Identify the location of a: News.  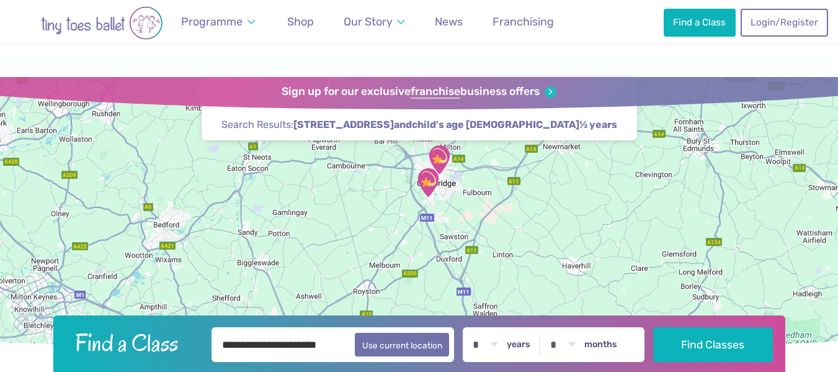
(449, 22).